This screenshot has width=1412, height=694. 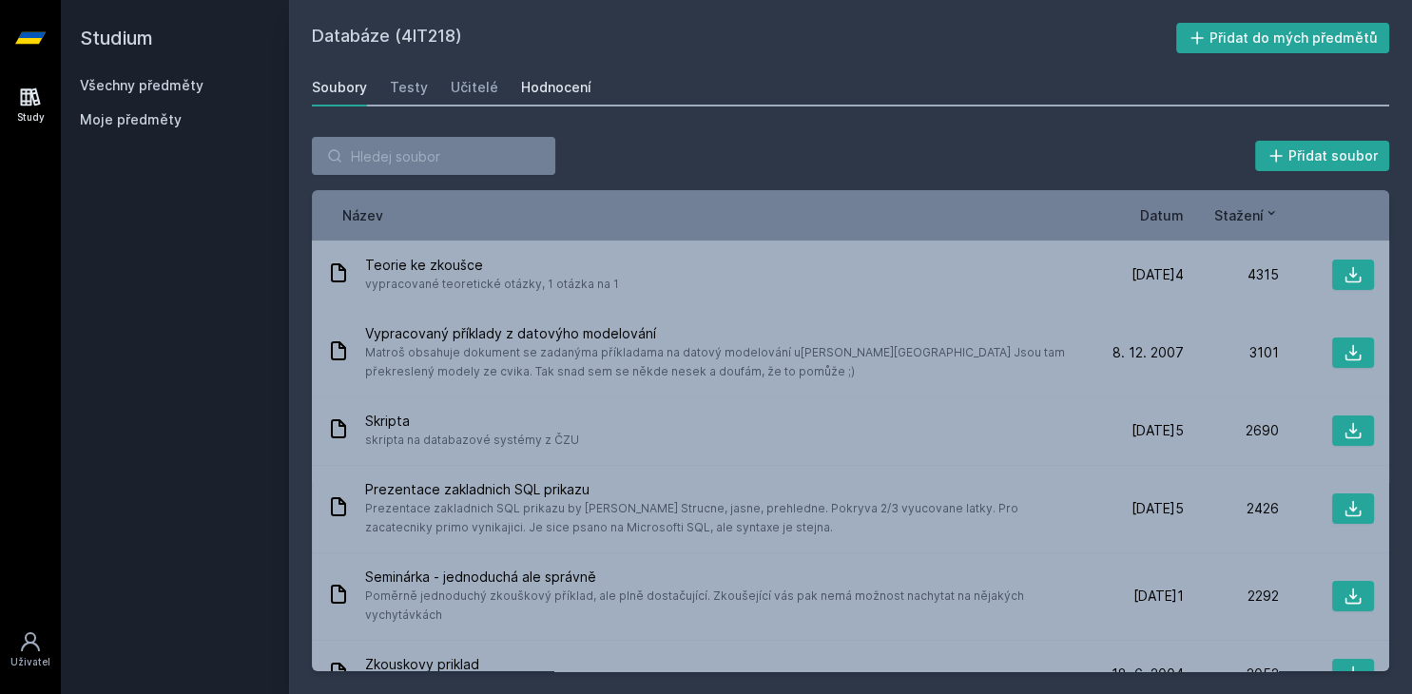 I want to click on div: 2690, so click(x=1231, y=431).